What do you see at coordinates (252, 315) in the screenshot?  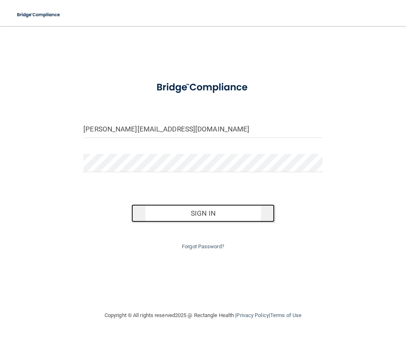 I see `a: Privacy Policy` at bounding box center [252, 315].